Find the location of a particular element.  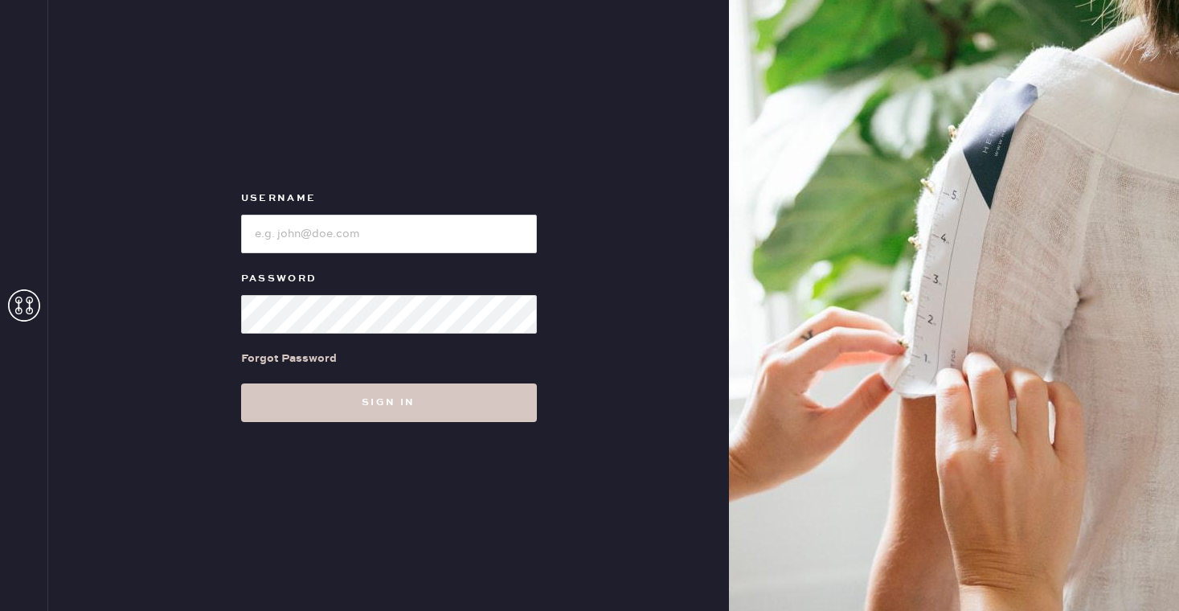

label: Password is located at coordinates (389, 279).